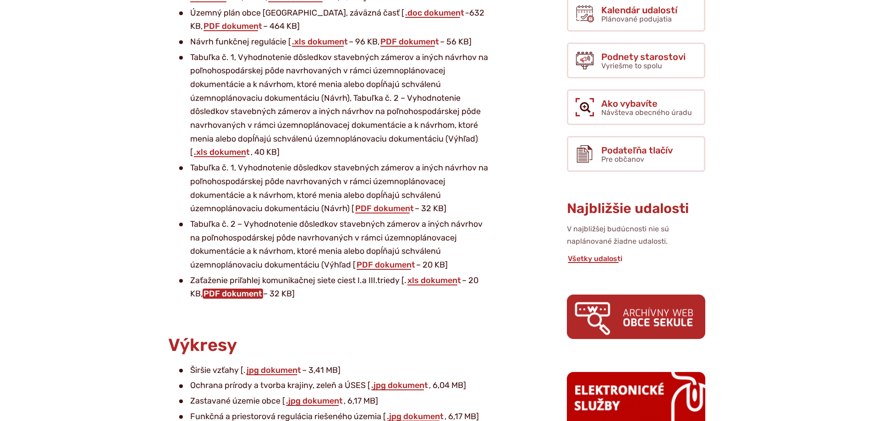  What do you see at coordinates (434, 13) in the screenshot?
I see `a: .doc dokument` at bounding box center [434, 13].